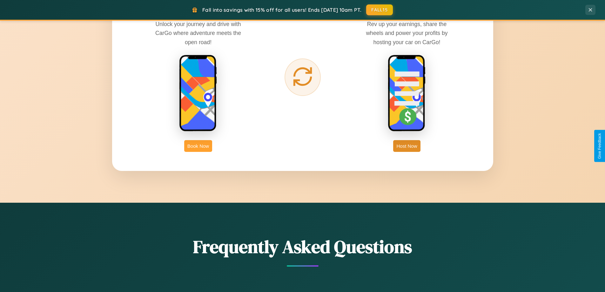 The image size is (605, 292). What do you see at coordinates (407, 33) in the screenshot?
I see `p: Rev up your earnings, share the wheels and power your profits by hosting your car on CarGo!` at bounding box center [407, 33].